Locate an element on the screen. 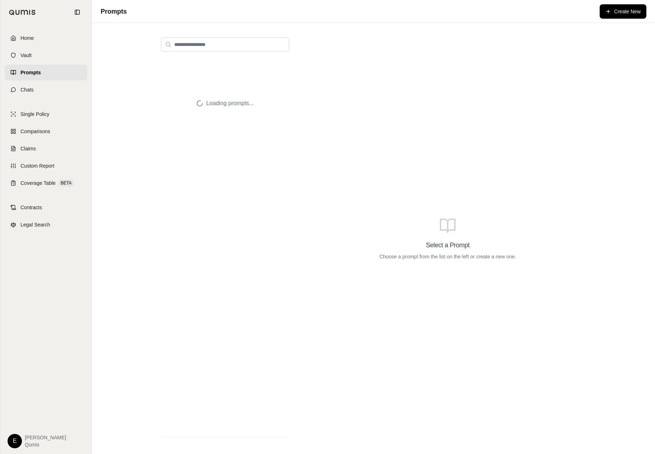  span: Prompts is located at coordinates (31, 73).